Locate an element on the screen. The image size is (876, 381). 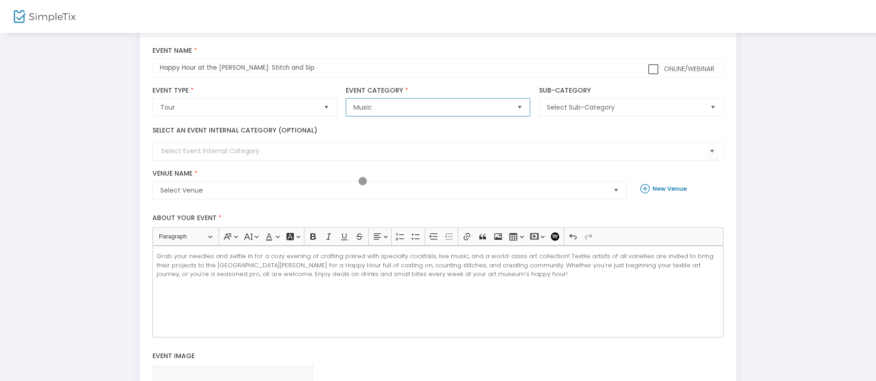
div: Editor toolbar is located at coordinates (437, 237).